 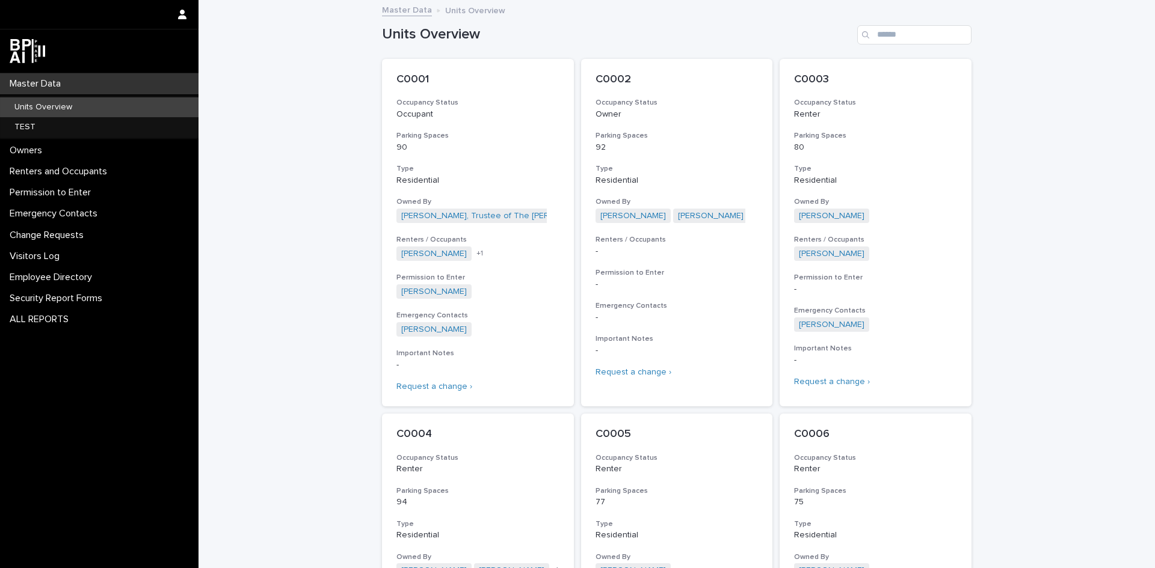 What do you see at coordinates (875, 502) in the screenshot?
I see `p: 75` at bounding box center [875, 502].